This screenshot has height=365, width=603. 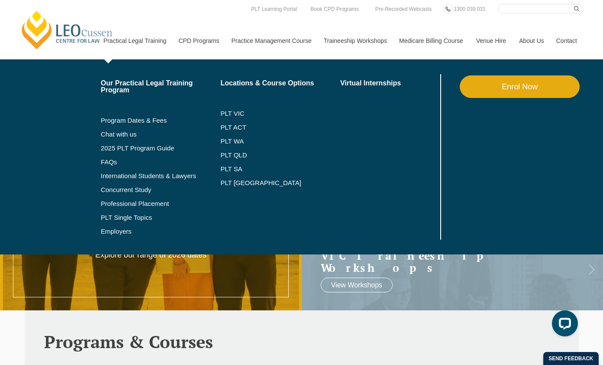 I want to click on a: Medicare Billing Course, so click(x=431, y=41).